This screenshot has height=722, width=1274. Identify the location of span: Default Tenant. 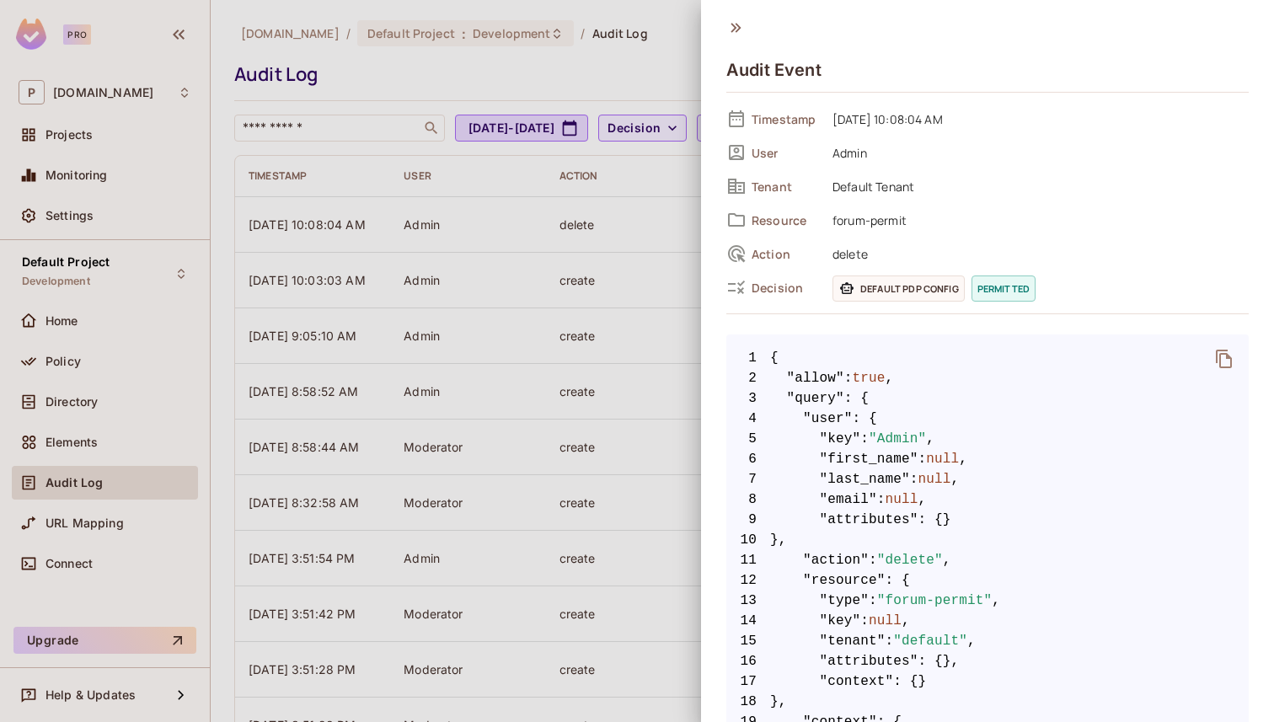
(1036, 186).